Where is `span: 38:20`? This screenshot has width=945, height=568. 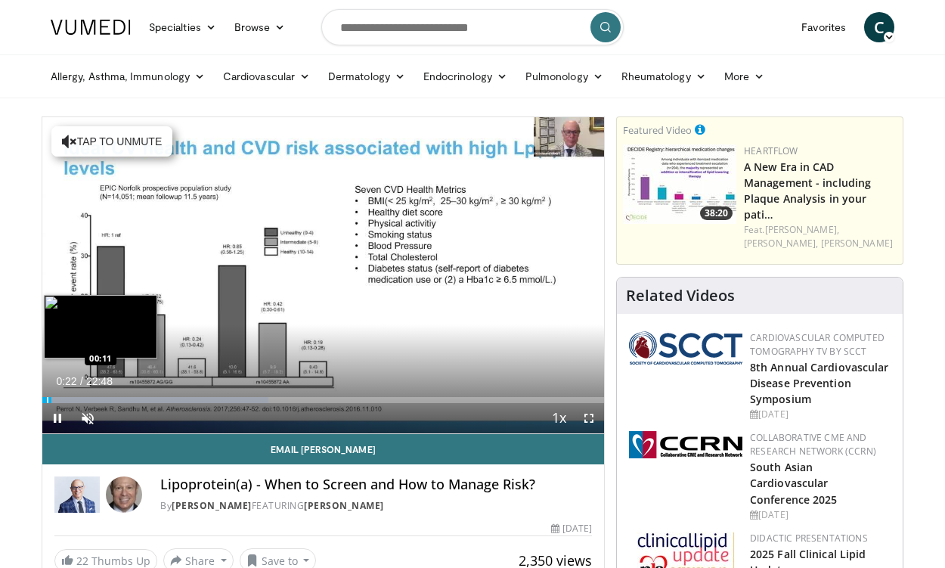 span: 38:20 is located at coordinates (716, 213).